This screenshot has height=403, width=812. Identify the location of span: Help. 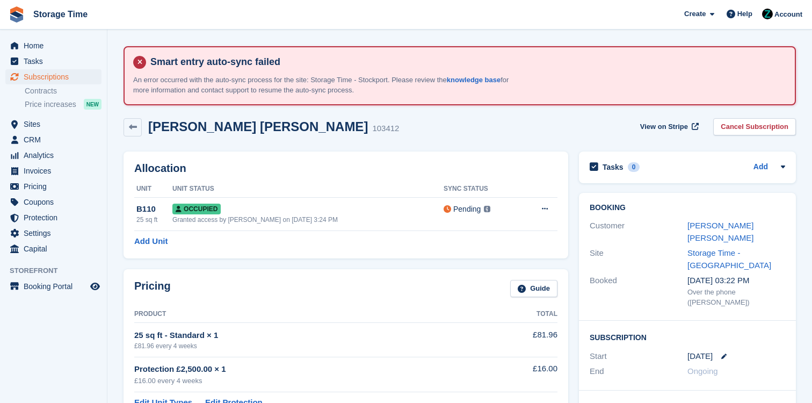
(745, 14).